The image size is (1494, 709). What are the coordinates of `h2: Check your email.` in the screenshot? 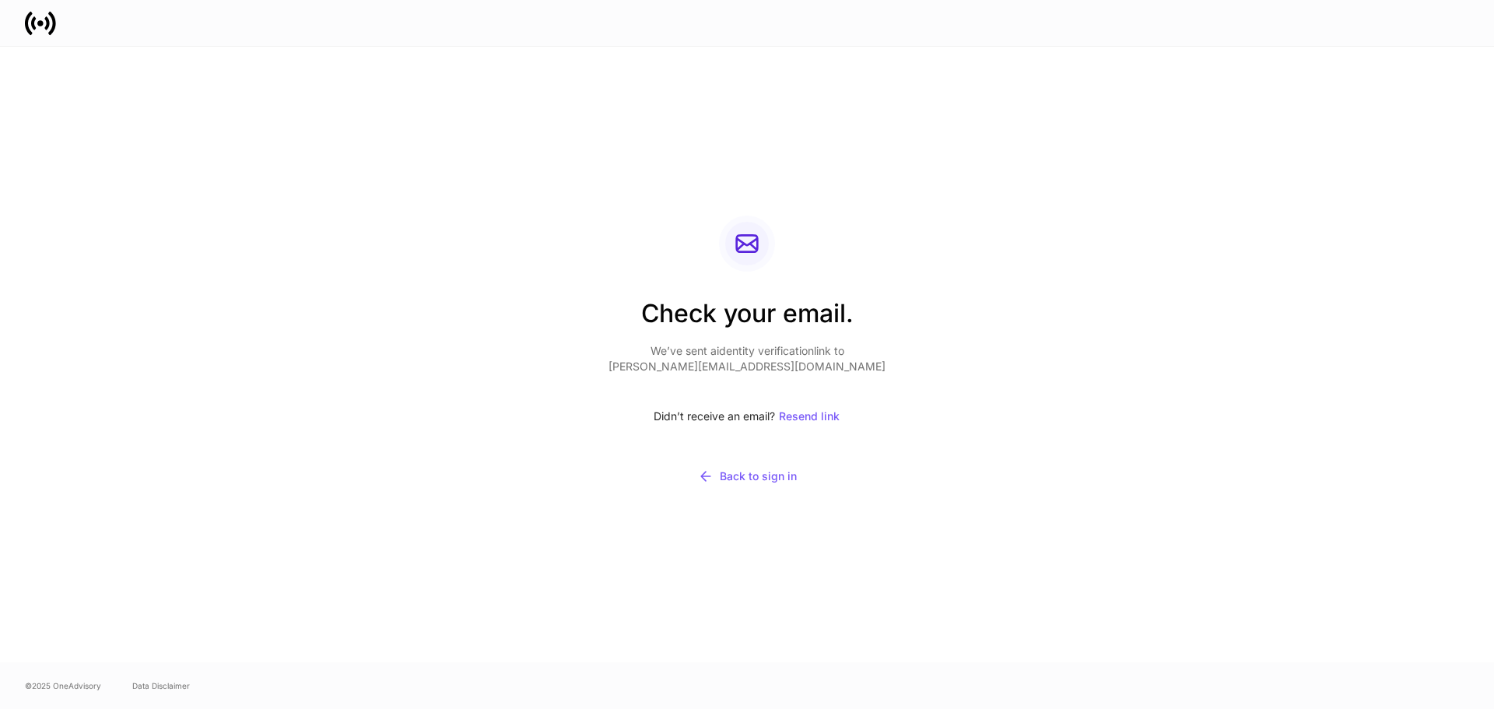 It's located at (747, 320).